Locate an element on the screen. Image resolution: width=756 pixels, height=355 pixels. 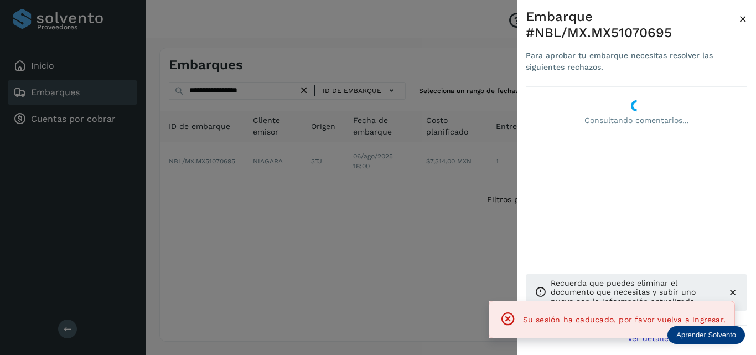
button: Close is located at coordinates (742, 19).